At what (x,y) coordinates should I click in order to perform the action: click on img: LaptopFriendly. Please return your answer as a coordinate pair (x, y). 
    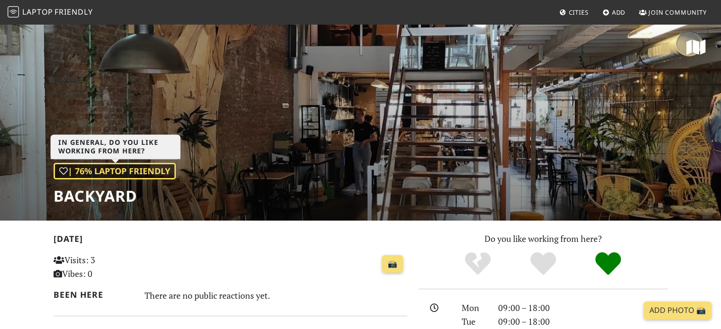
    Looking at the image, I should click on (13, 12).